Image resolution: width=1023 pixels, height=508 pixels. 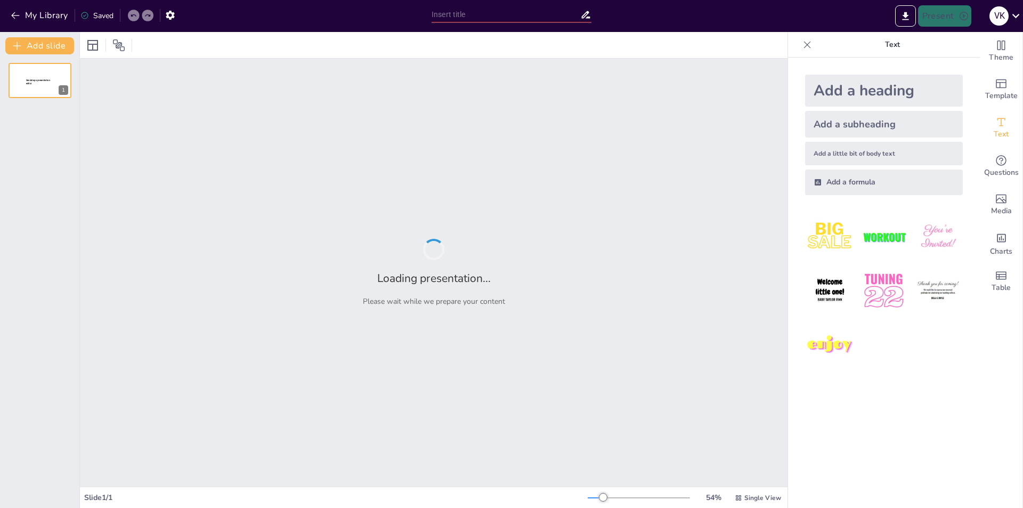 What do you see at coordinates (1001, 205) in the screenshot?
I see `div: Add images, graphics, shapes or video` at bounding box center [1001, 205].